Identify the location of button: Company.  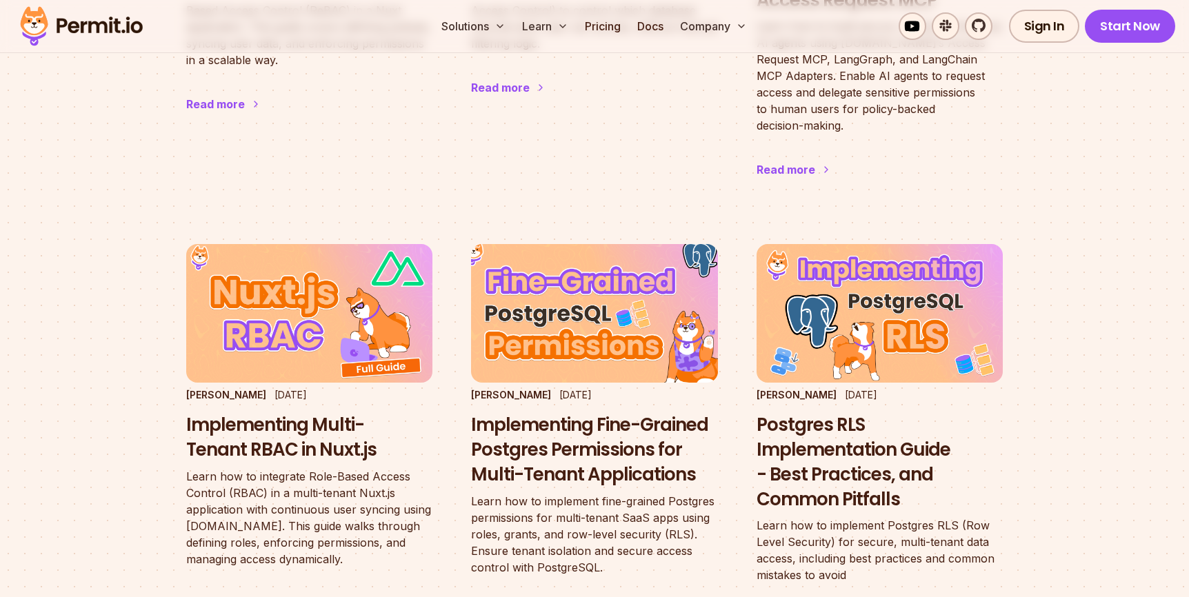
(713, 26).